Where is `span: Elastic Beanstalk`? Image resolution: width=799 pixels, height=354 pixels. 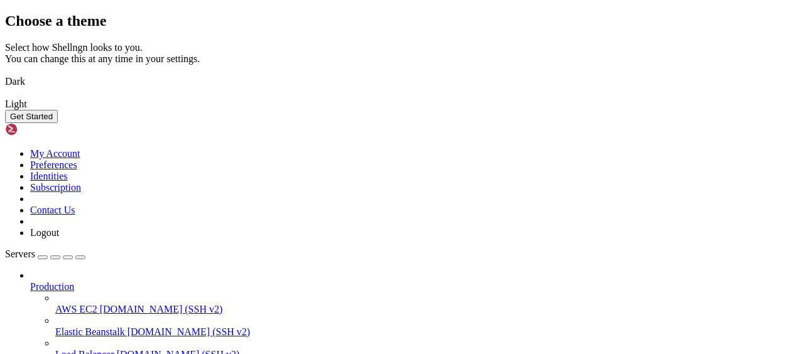 span: Elastic Beanstalk is located at coordinates (90, 332).